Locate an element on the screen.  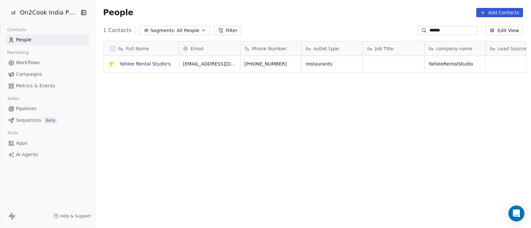
span: Campaigns is located at coordinates (29, 74).